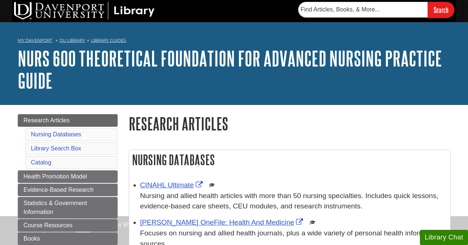 This screenshot has height=245, width=468. I want to click on span: Evidence-Based Research, so click(58, 190).